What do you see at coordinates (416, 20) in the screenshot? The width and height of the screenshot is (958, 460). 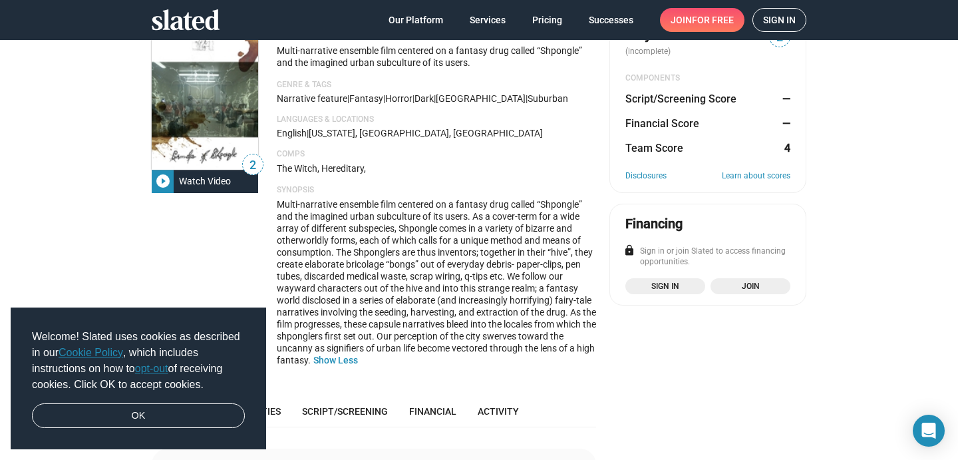 I see `a: Our Platform` at bounding box center [416, 20].